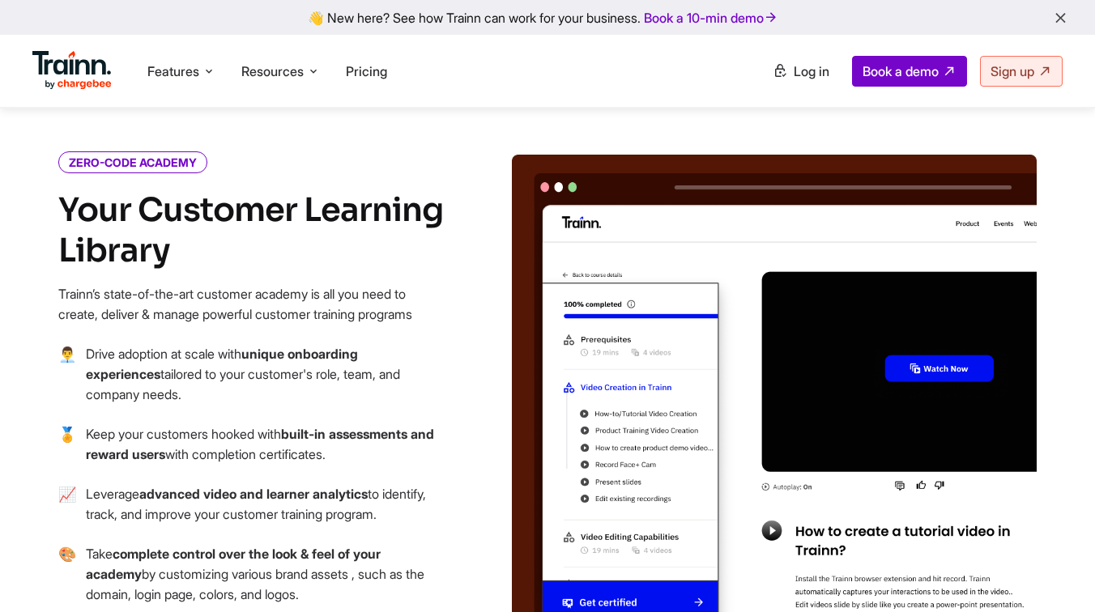 This screenshot has height=612, width=1095. Describe the element at coordinates (253, 494) in the screenshot. I see `b: advanced video and learner analytics` at that location.